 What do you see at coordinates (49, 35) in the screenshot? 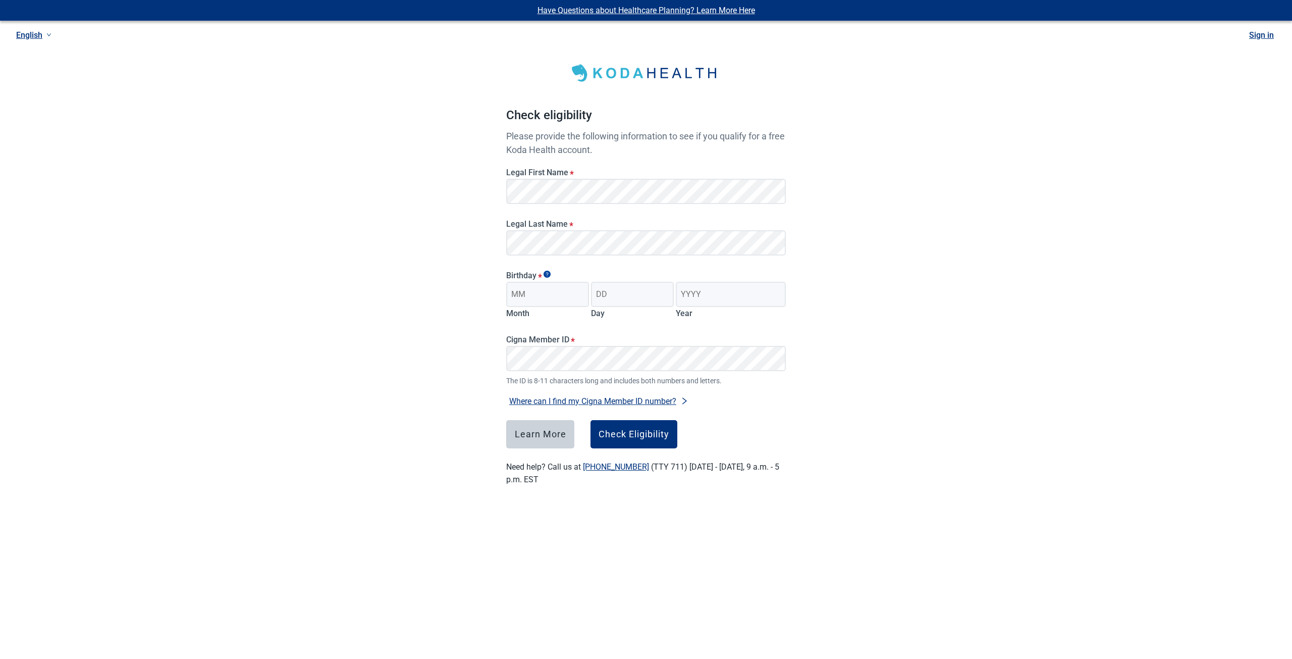
I see `span: down` at bounding box center [49, 35].